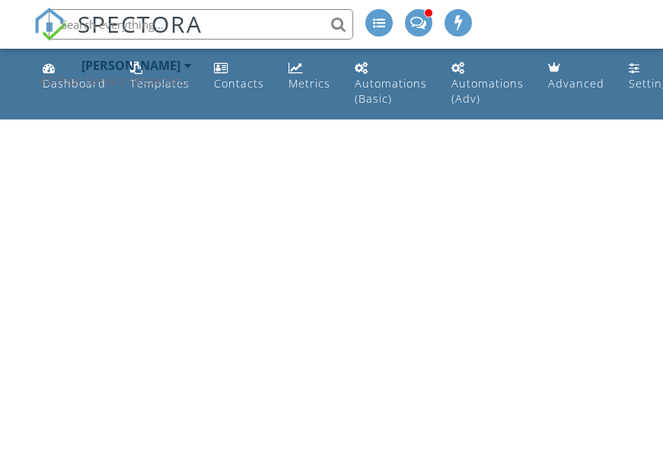  What do you see at coordinates (576, 83) in the screenshot?
I see `div: Advanced` at bounding box center [576, 83].